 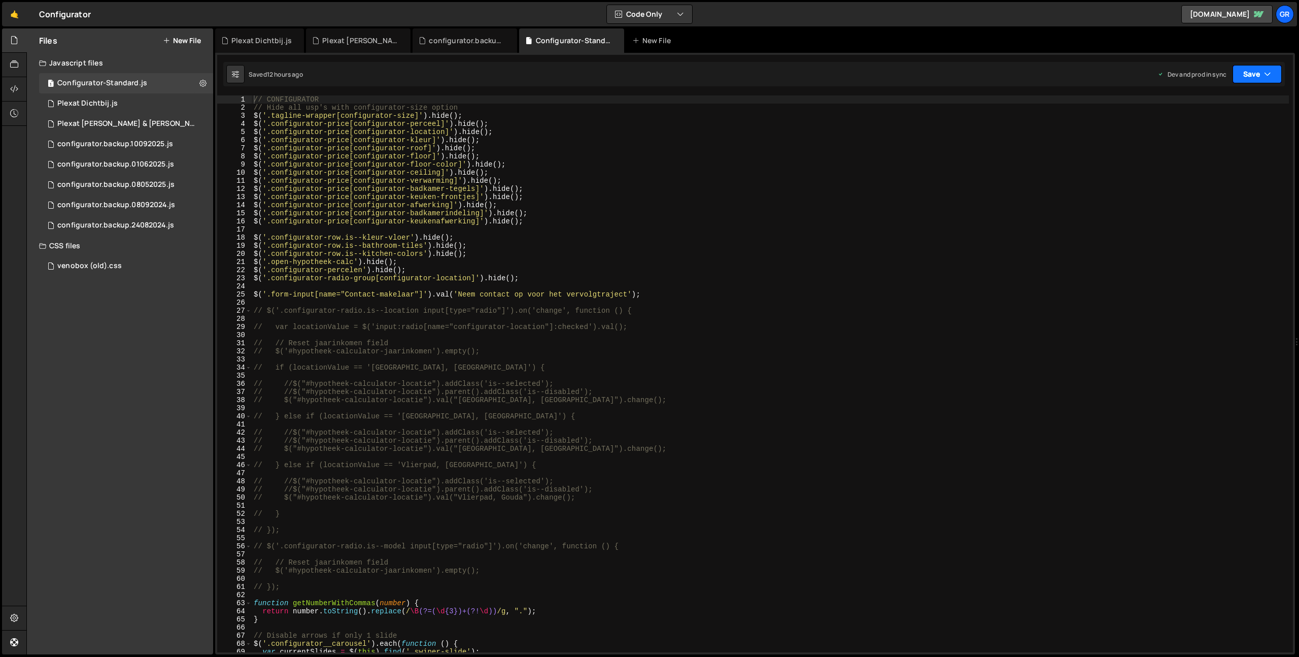 What do you see at coordinates (234, 270) in the screenshot?
I see `div: 22` at bounding box center [234, 270].